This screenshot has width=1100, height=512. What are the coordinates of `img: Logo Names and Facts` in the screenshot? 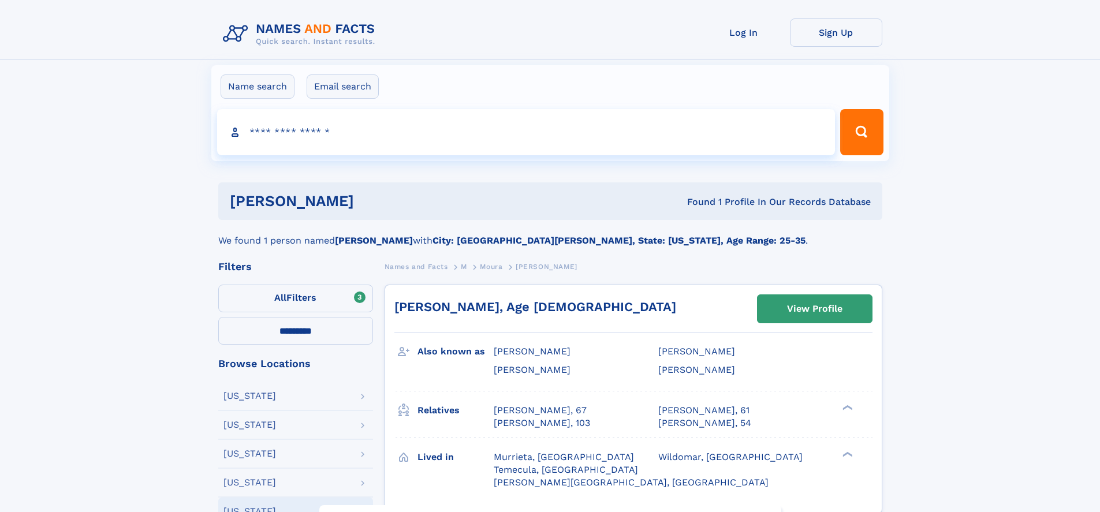 It's located at (302, 34).